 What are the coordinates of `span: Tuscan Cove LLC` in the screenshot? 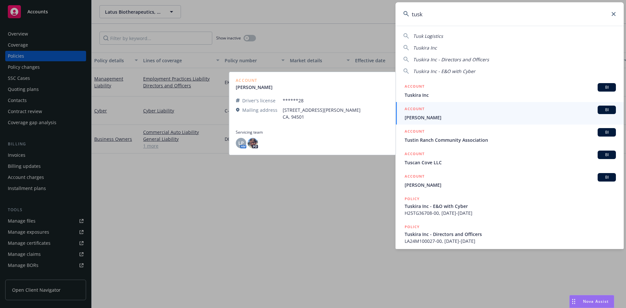 It's located at (511, 162).